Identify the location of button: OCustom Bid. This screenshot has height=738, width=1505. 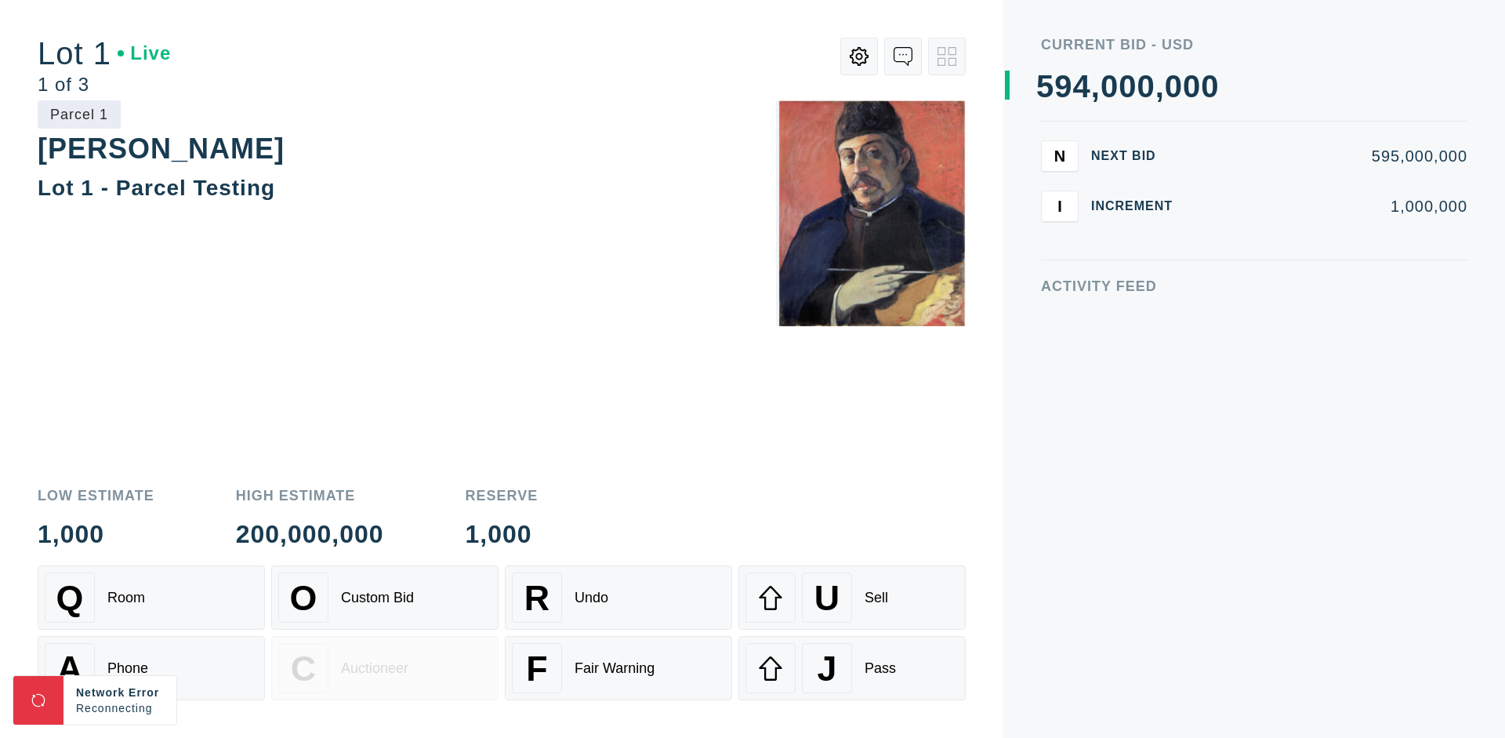
(385, 597).